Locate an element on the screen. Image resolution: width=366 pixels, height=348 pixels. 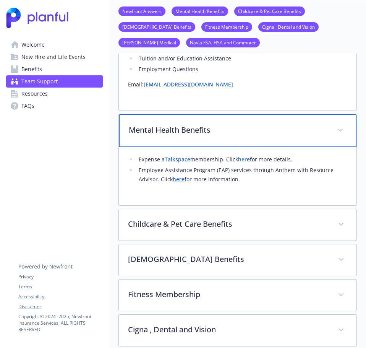
a: Disclaimer is located at coordinates (60, 306).